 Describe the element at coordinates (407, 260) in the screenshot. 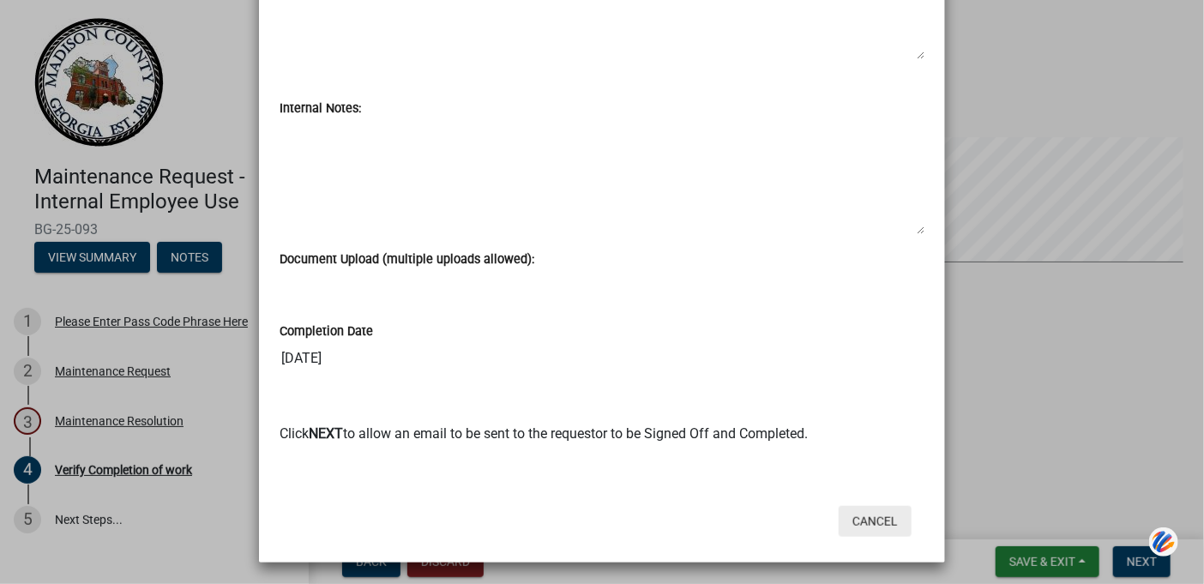

I see `label: Document Upload (multiple uploads allowed):` at that location.